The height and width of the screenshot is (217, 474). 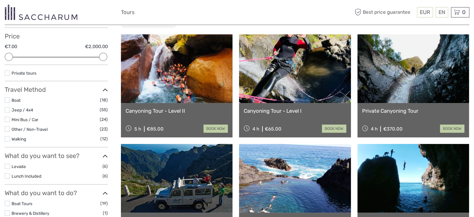 What do you see at coordinates (24, 73) in the screenshot?
I see `a: Private tours` at bounding box center [24, 73].